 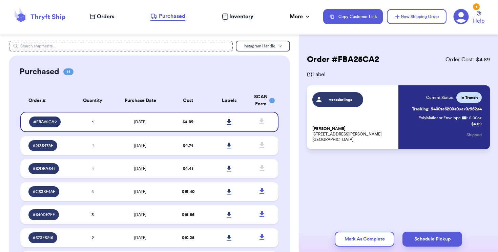 What do you see at coordinates (102, 17) in the screenshot?
I see `a: Orders` at bounding box center [102, 17].